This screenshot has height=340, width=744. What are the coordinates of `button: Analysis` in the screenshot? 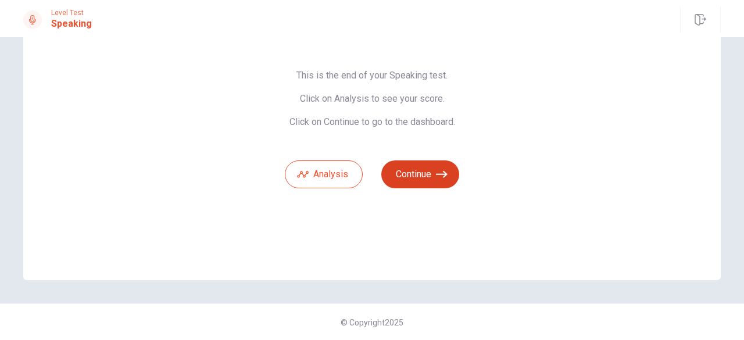 It's located at (324, 174).